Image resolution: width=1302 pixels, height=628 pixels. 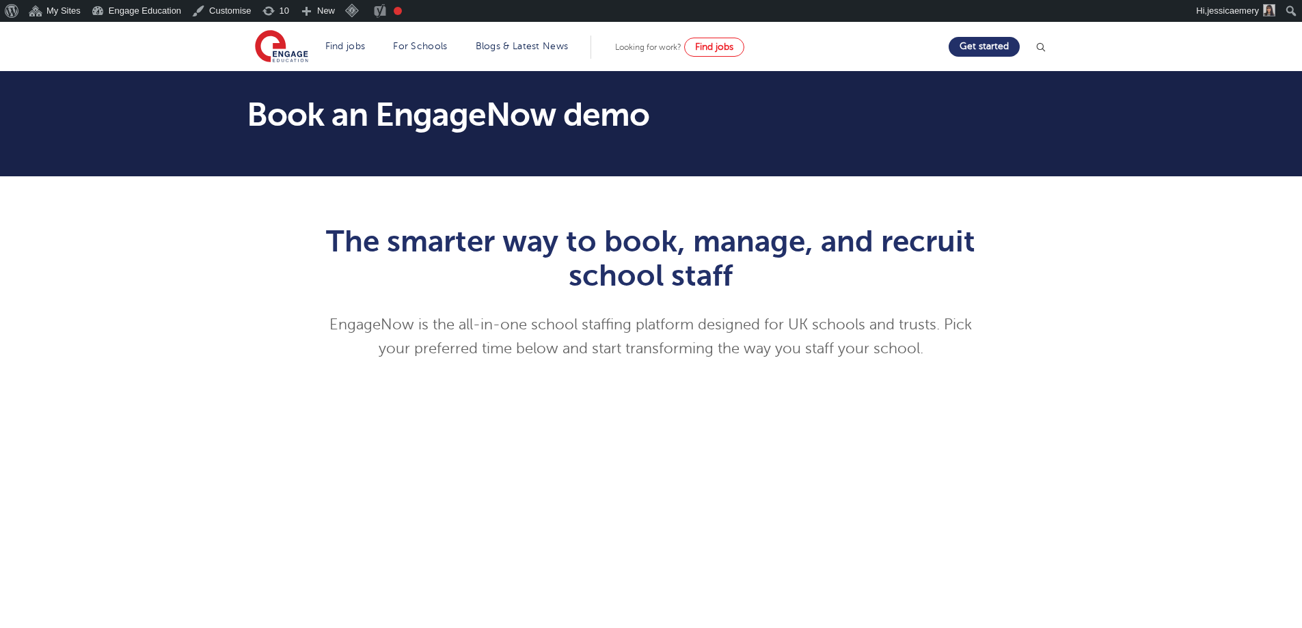 I want to click on h1: Book an EngageNow demo, so click(x=512, y=115).